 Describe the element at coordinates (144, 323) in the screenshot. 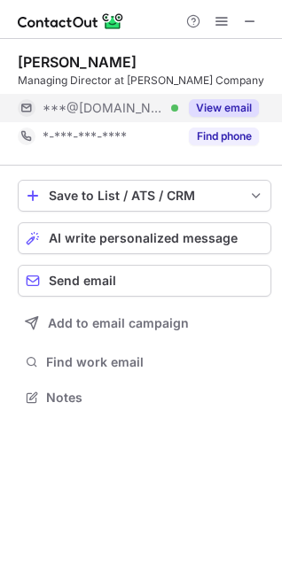

I see `button: Add to email campaign` at that location.